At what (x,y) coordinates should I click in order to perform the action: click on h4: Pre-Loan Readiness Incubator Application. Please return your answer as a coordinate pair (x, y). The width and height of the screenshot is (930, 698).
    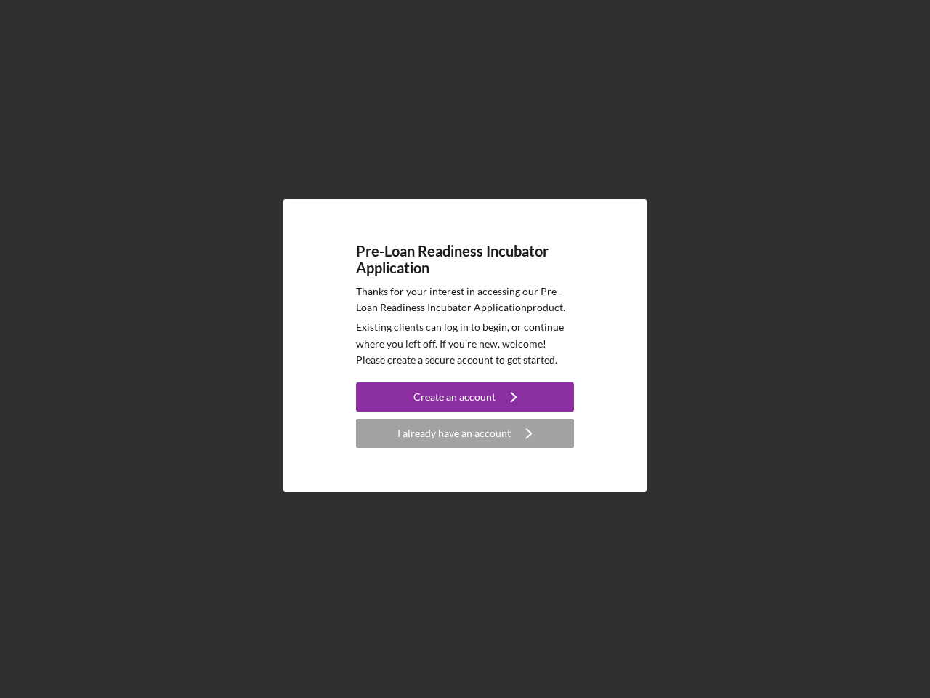
    Looking at the image, I should click on (465, 260).